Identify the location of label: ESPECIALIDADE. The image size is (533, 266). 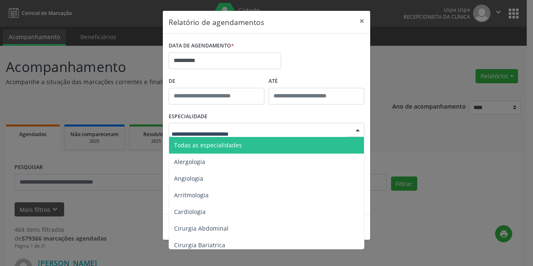
(188, 117).